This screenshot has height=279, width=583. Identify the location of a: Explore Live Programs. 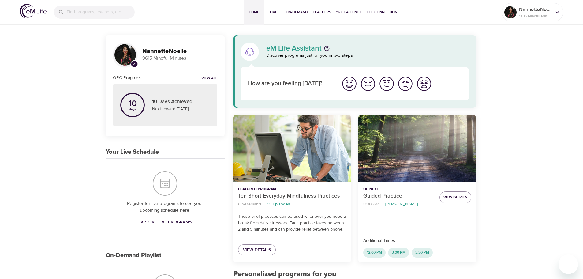
(165, 222).